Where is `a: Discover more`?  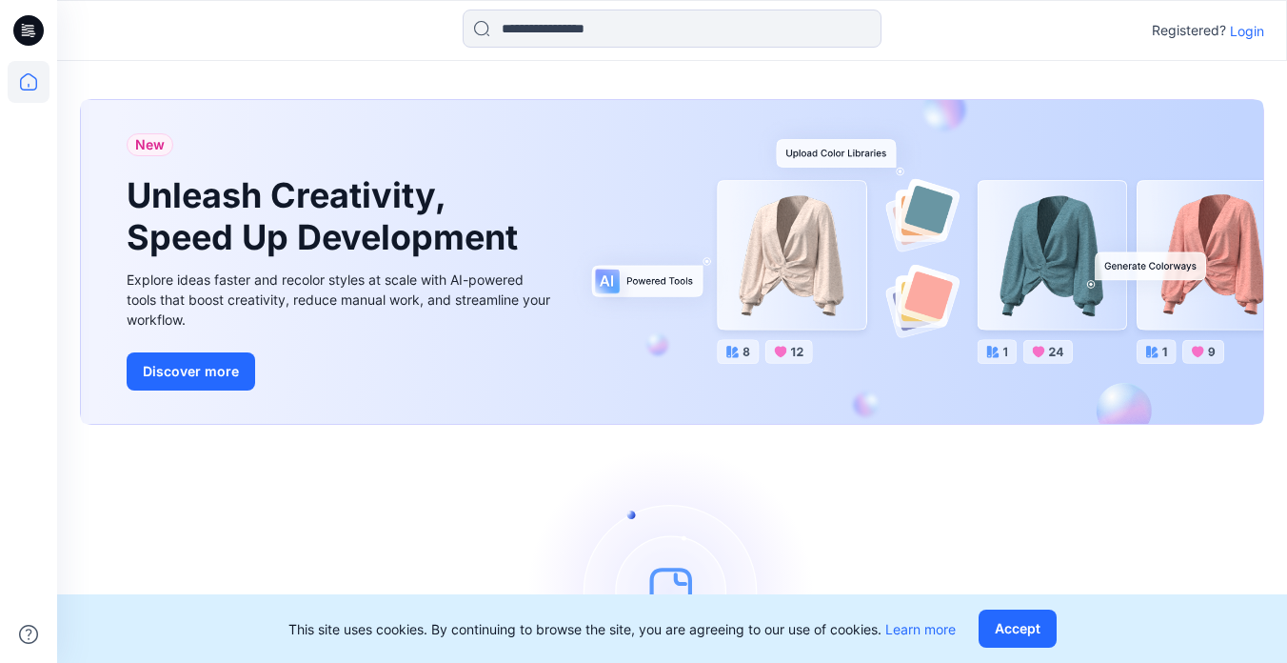 a: Discover more is located at coordinates (341, 371).